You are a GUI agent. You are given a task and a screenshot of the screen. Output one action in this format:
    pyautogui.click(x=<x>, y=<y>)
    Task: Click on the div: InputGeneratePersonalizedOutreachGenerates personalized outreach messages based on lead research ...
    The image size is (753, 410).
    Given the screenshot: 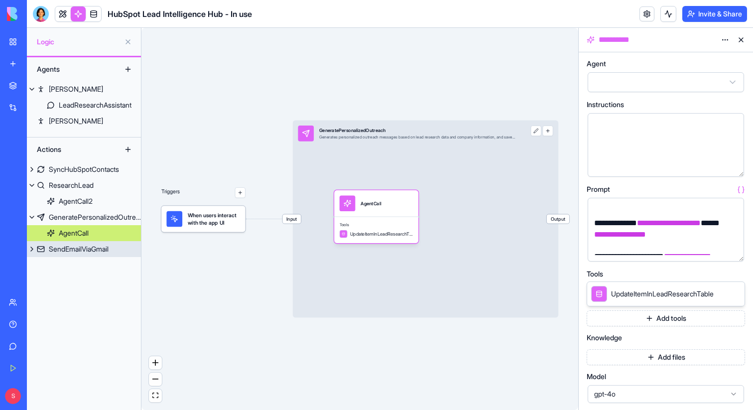 What is the action you would take?
    pyautogui.click(x=425, y=219)
    